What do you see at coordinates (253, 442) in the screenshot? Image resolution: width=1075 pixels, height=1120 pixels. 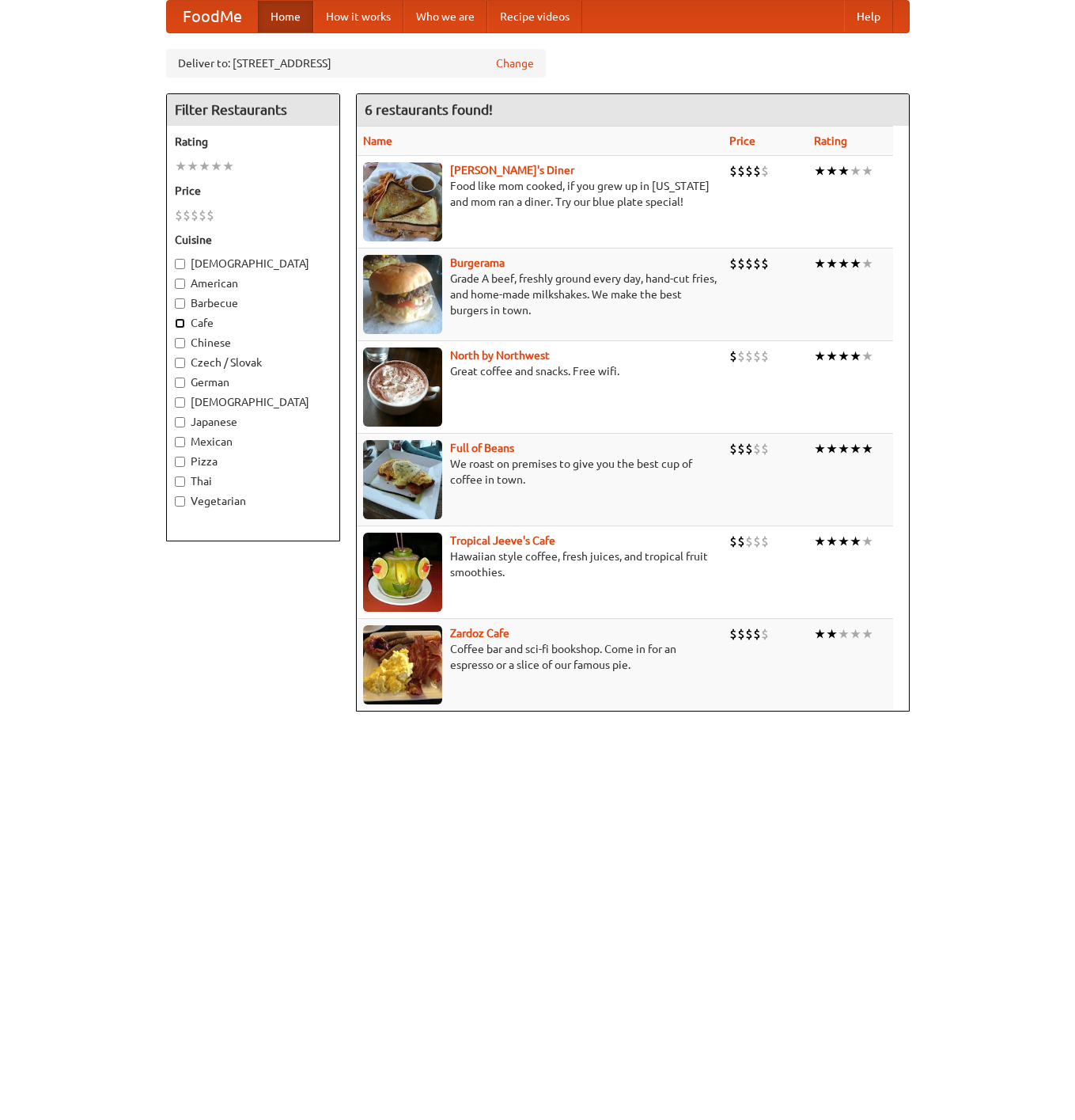 I see `label: Mexican` at bounding box center [253, 442].